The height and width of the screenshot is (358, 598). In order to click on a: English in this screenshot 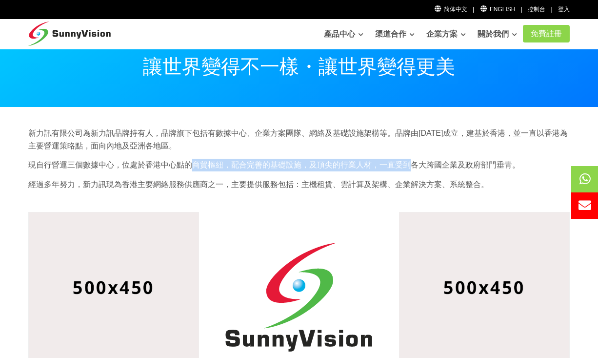, I will do `click(497, 9)`.